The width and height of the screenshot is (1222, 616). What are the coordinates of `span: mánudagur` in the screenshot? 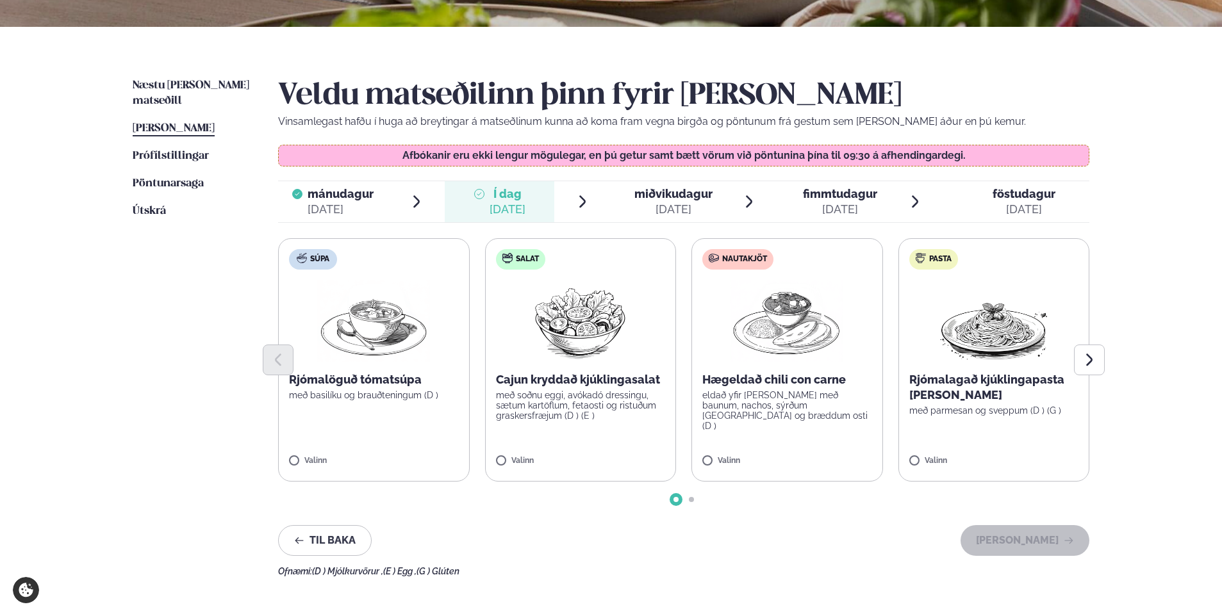 It's located at (340, 193).